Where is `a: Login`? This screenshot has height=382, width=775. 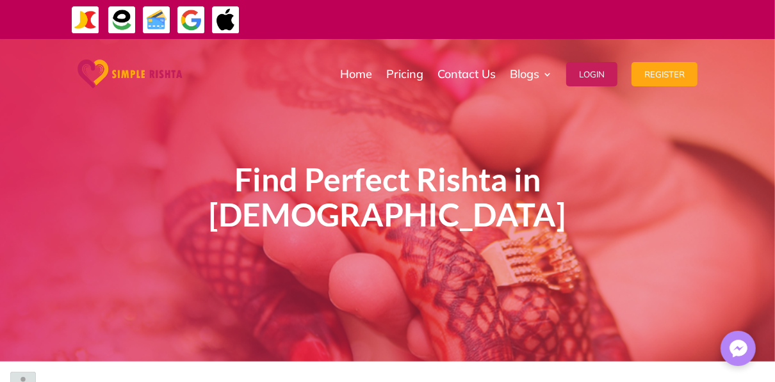 a: Login is located at coordinates (592, 74).